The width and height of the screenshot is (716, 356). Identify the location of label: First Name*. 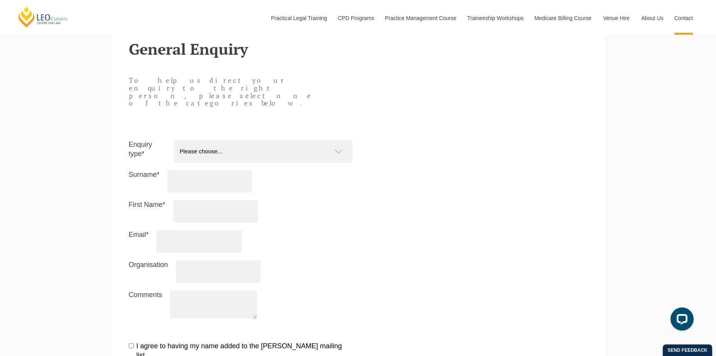
(147, 210).